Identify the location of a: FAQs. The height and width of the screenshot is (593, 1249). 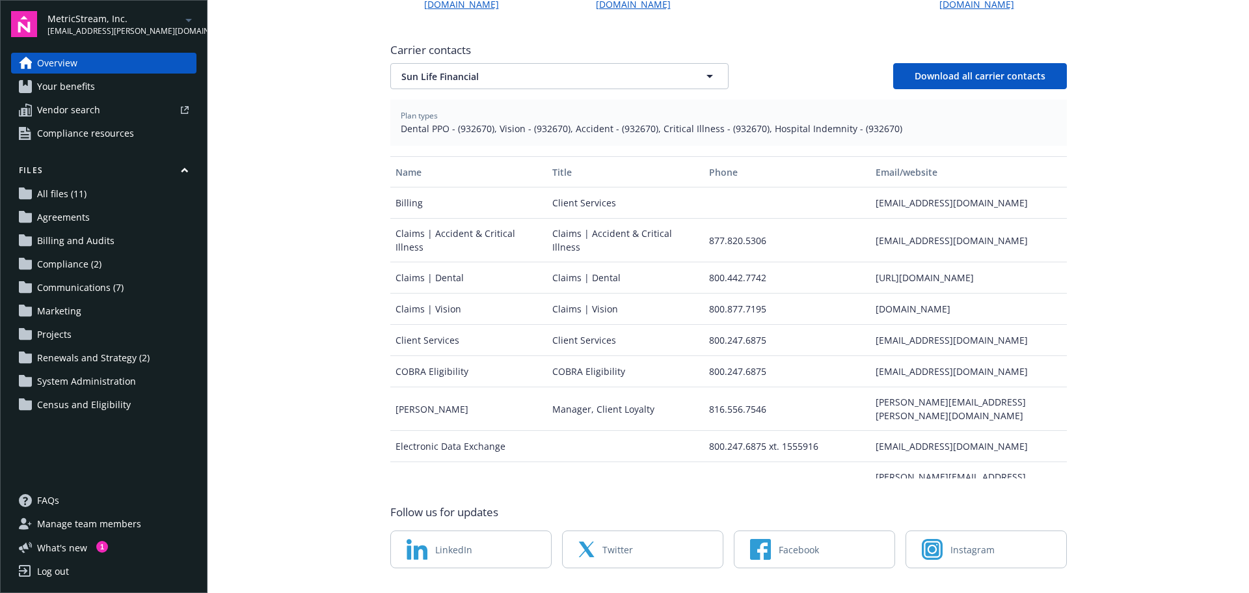
(103, 500).